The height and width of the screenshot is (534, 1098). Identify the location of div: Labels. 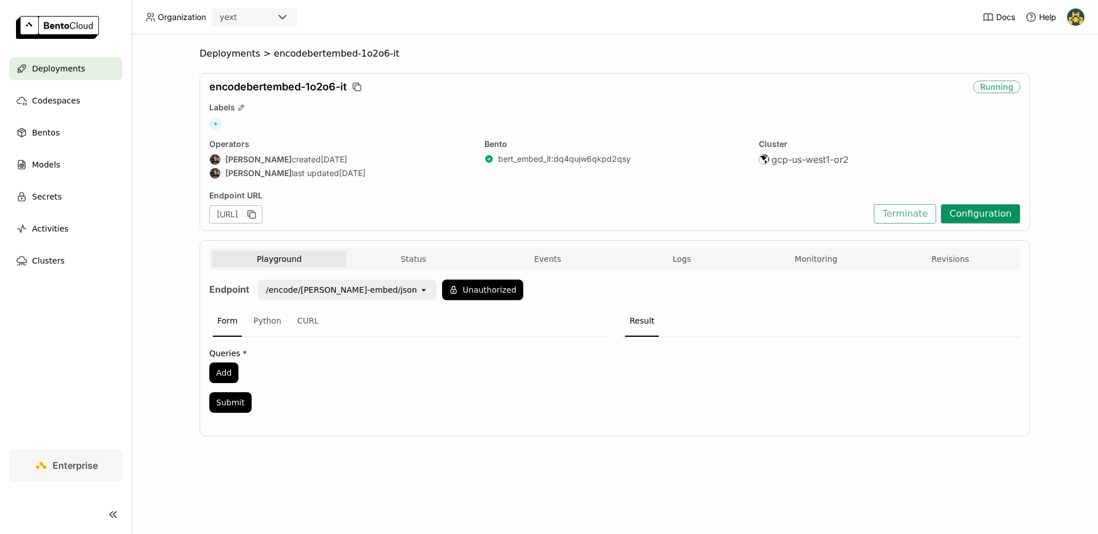
(615, 108).